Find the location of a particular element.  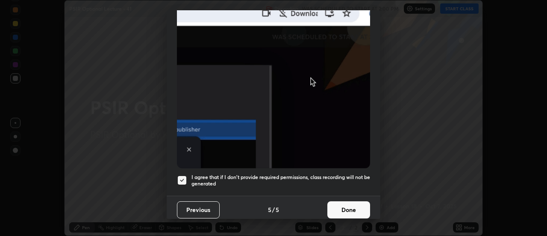

button: Previous is located at coordinates (198, 210).